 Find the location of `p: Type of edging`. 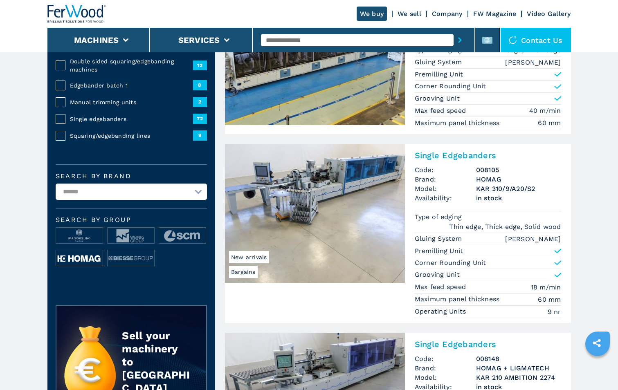

p: Type of edging is located at coordinates (439, 217).